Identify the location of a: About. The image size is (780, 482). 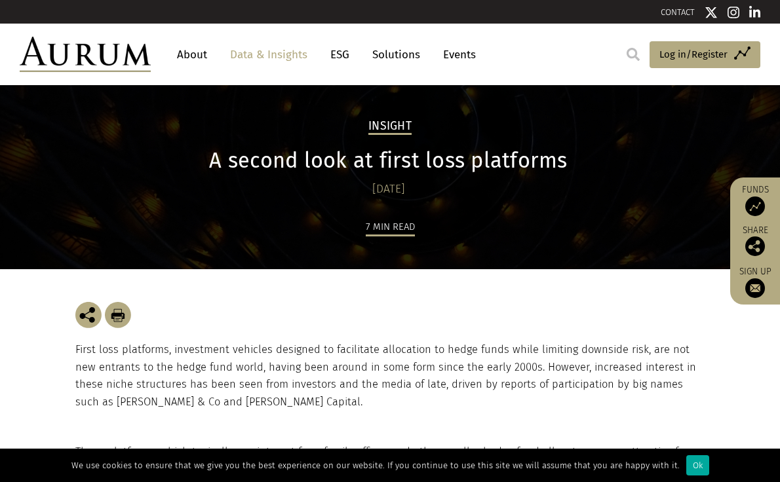
(192, 54).